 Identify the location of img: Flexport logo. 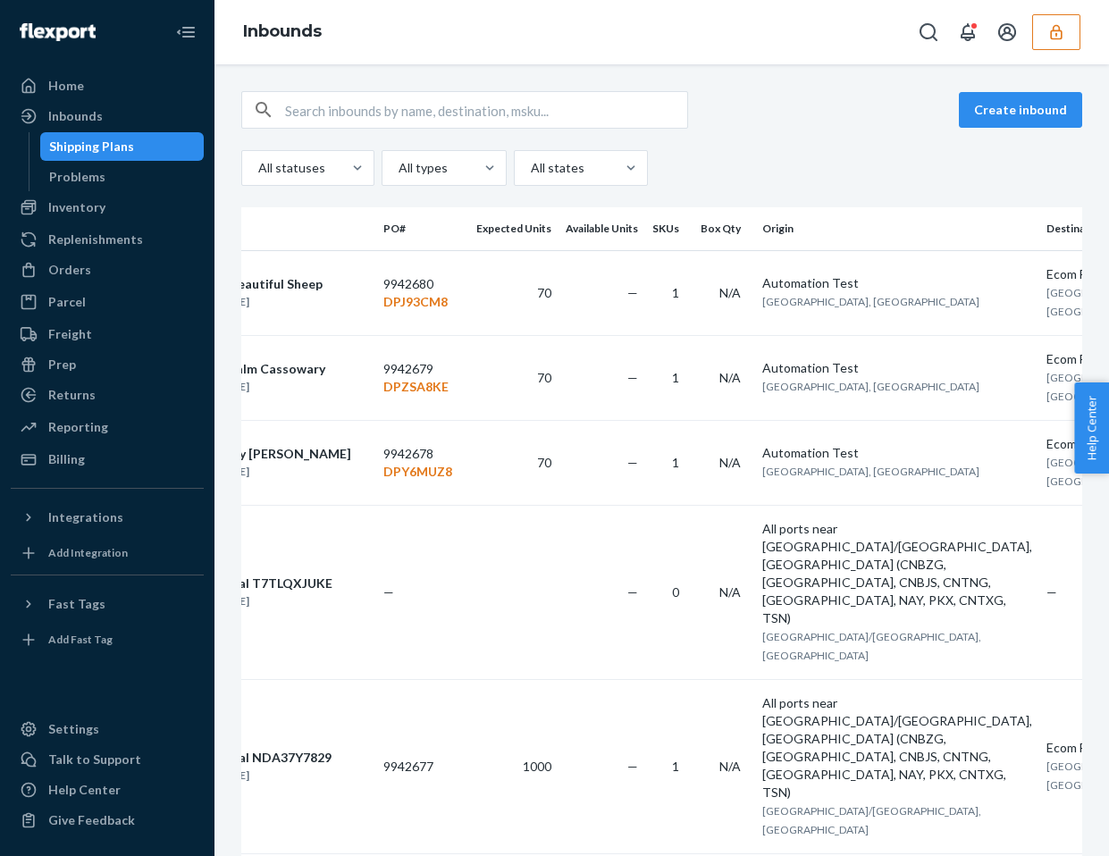
(57, 32).